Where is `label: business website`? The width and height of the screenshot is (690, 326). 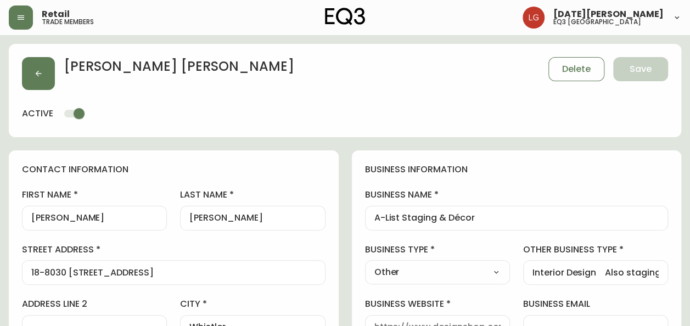
label: business website is located at coordinates (437, 304).